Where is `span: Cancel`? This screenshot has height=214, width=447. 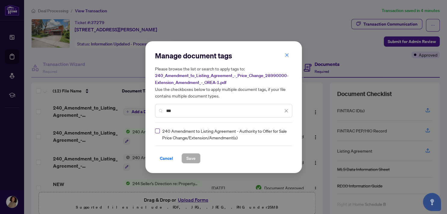 span: Cancel is located at coordinates (166, 158).